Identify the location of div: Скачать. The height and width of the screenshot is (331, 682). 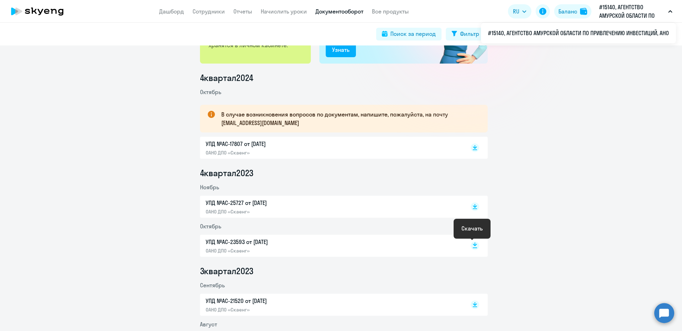
(472, 228).